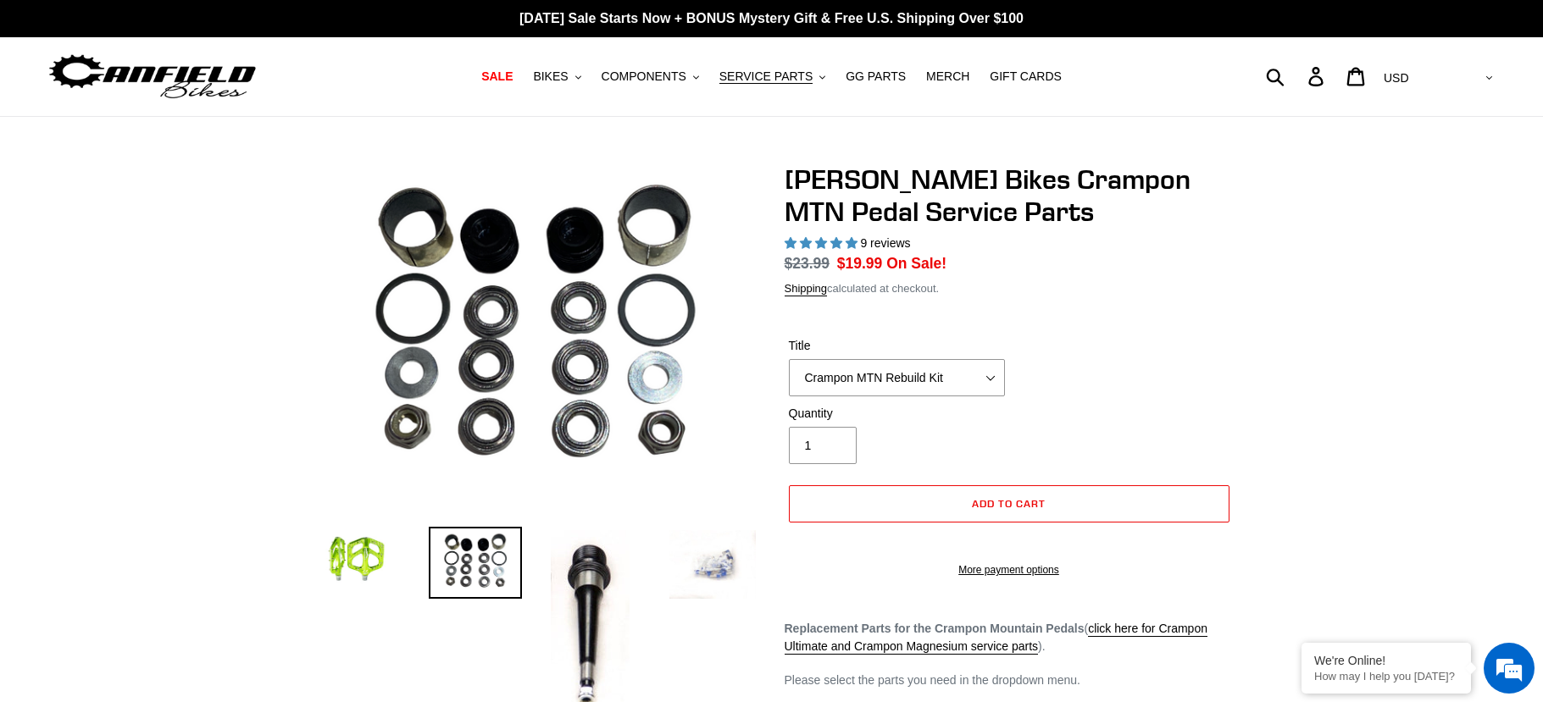 The height and width of the screenshot is (702, 1543). I want to click on img: Canfield Bikes, so click(153, 76).